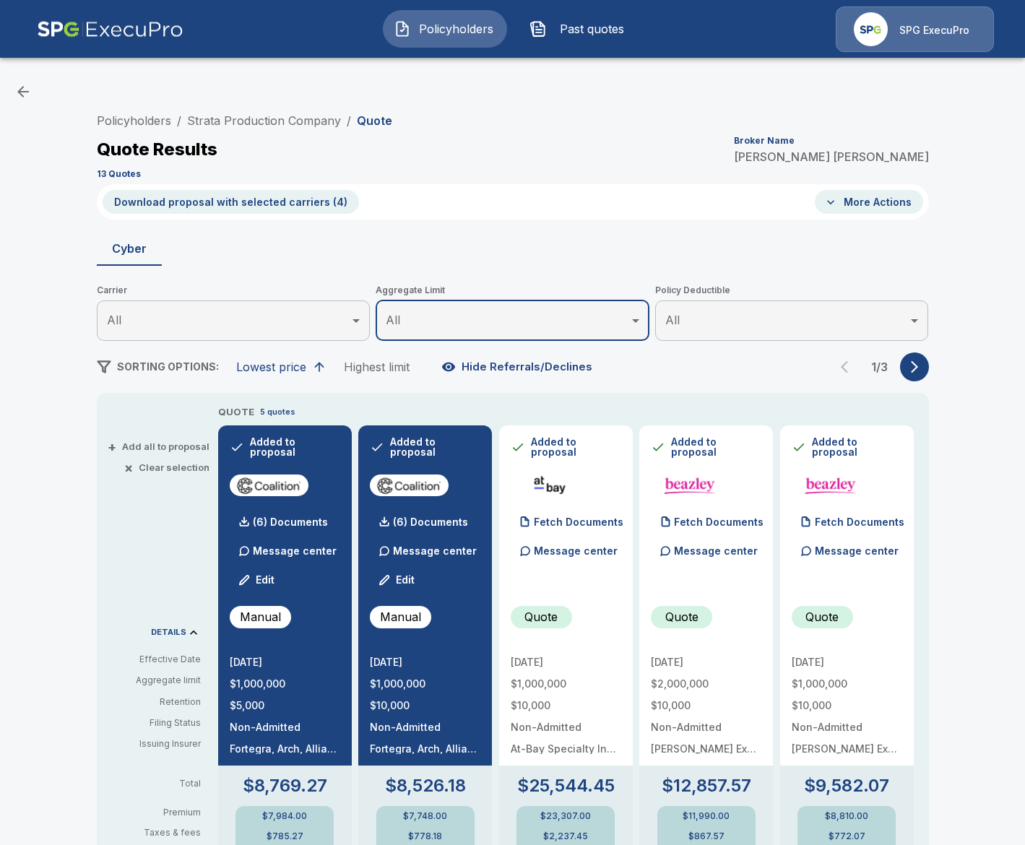  What do you see at coordinates (870, 29) in the screenshot?
I see `img: Agency Icon` at bounding box center [870, 29].